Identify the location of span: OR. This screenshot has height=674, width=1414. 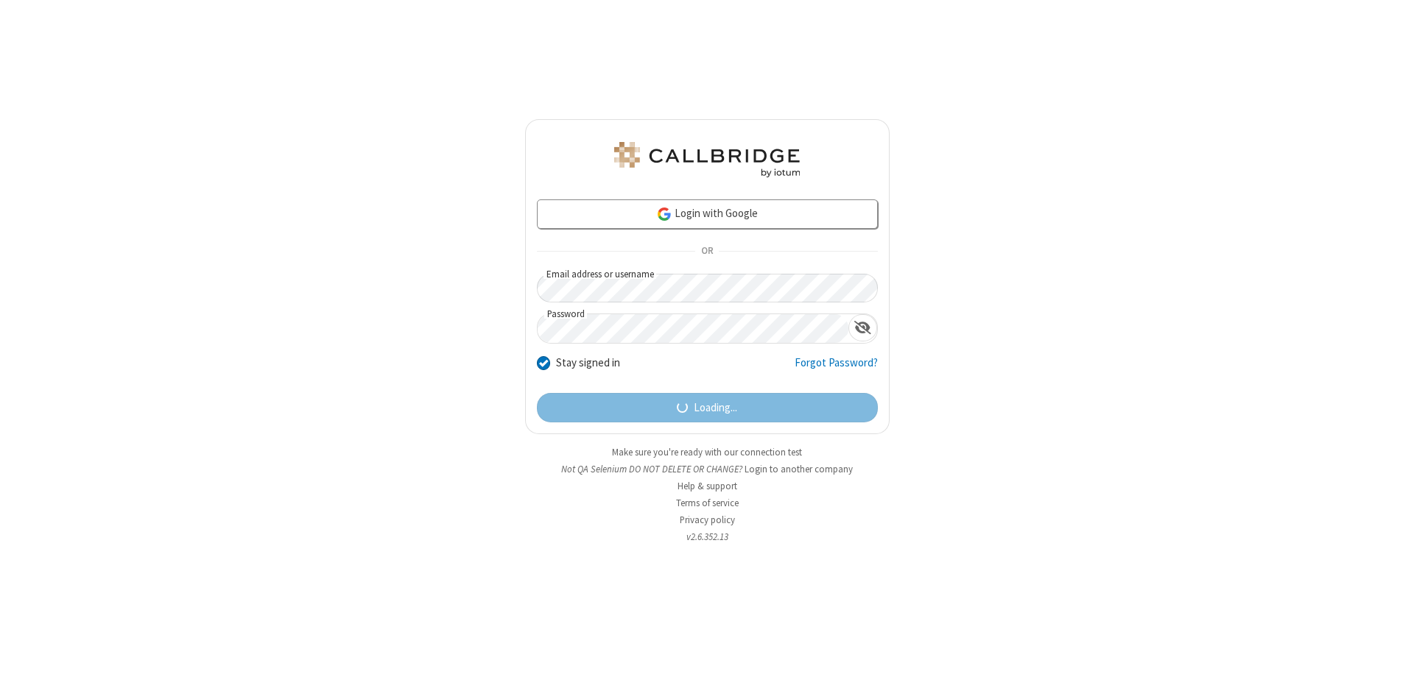
(707, 252).